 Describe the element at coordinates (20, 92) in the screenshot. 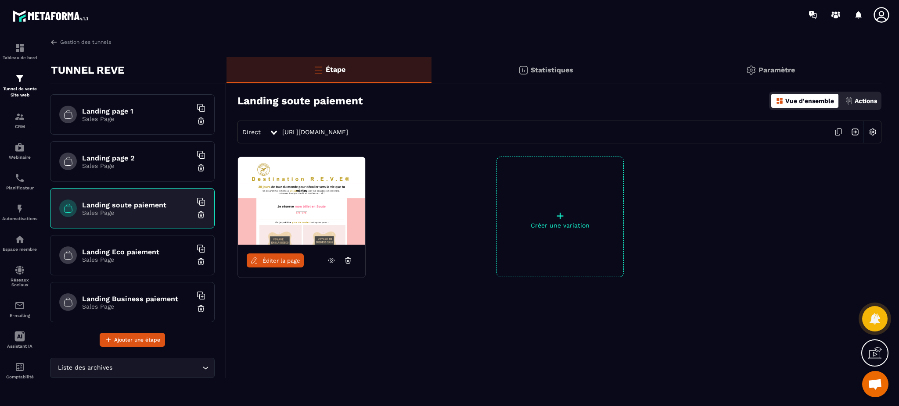

I see `p: Tunnel de vente Site web` at that location.